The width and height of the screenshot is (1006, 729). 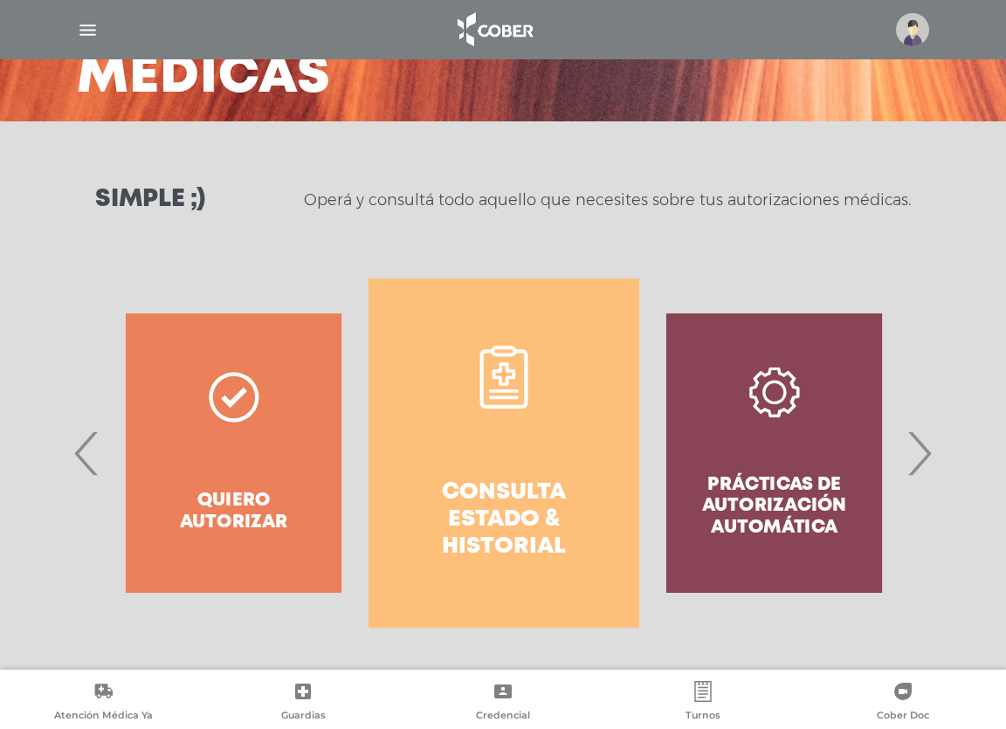 What do you see at coordinates (503, 703) in the screenshot?
I see `a: Credencial` at bounding box center [503, 703].